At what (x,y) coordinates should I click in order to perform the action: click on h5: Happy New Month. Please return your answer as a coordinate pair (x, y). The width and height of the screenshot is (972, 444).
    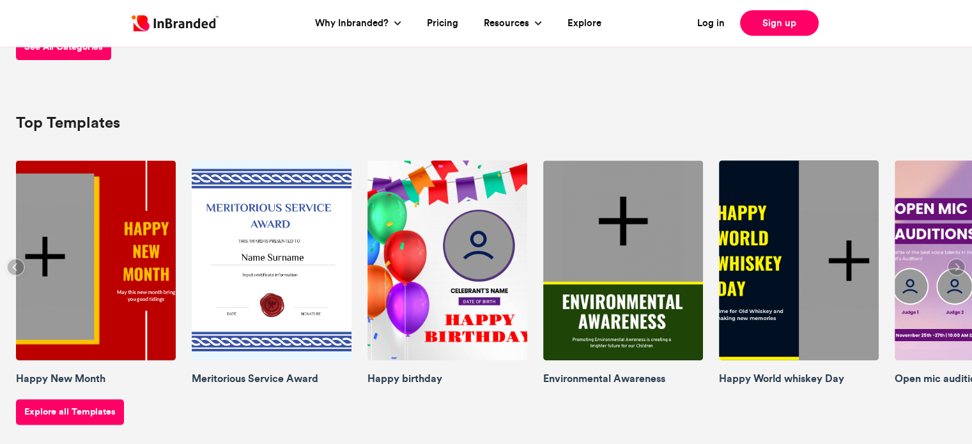
    Looking at the image, I should click on (96, 378).